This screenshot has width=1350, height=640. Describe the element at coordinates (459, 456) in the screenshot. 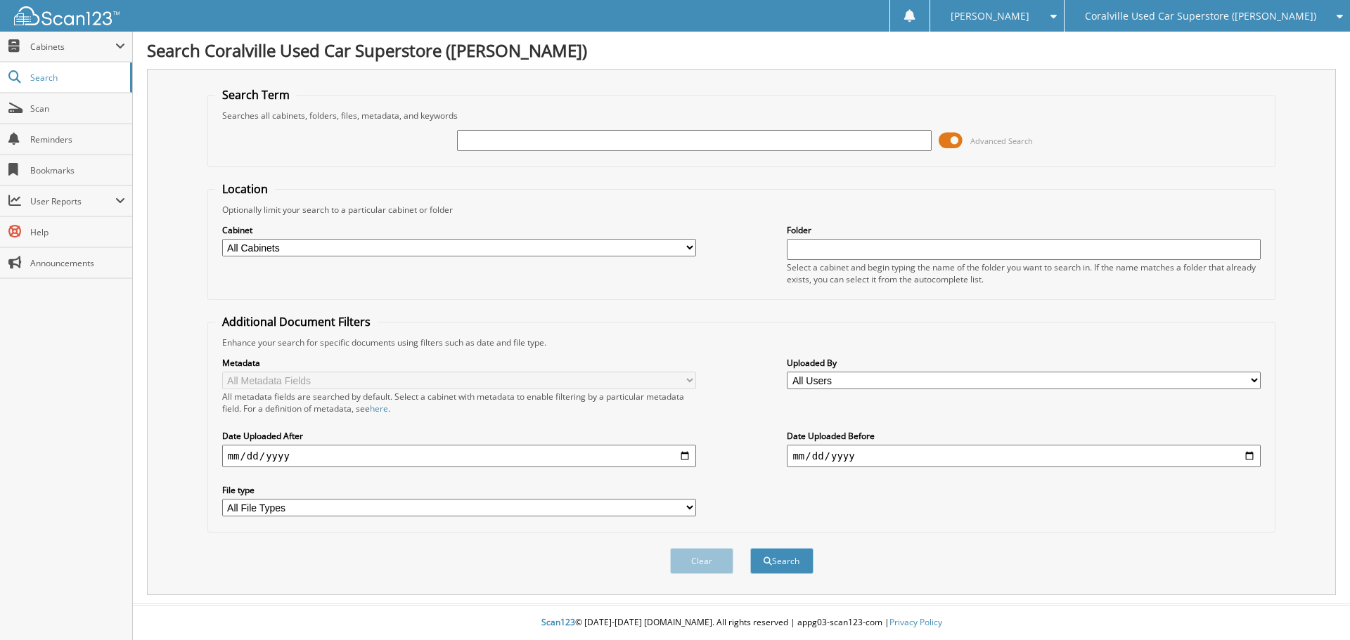

I see `input: start` at that location.